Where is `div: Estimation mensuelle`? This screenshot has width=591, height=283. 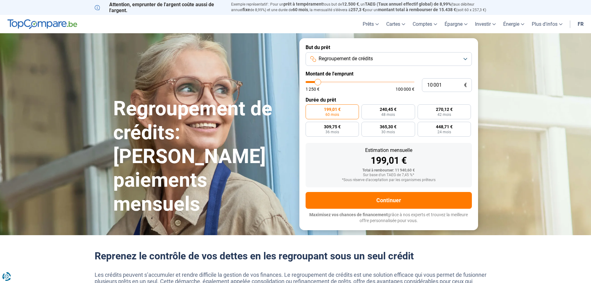 div: Estimation mensuelle is located at coordinates (389, 150).